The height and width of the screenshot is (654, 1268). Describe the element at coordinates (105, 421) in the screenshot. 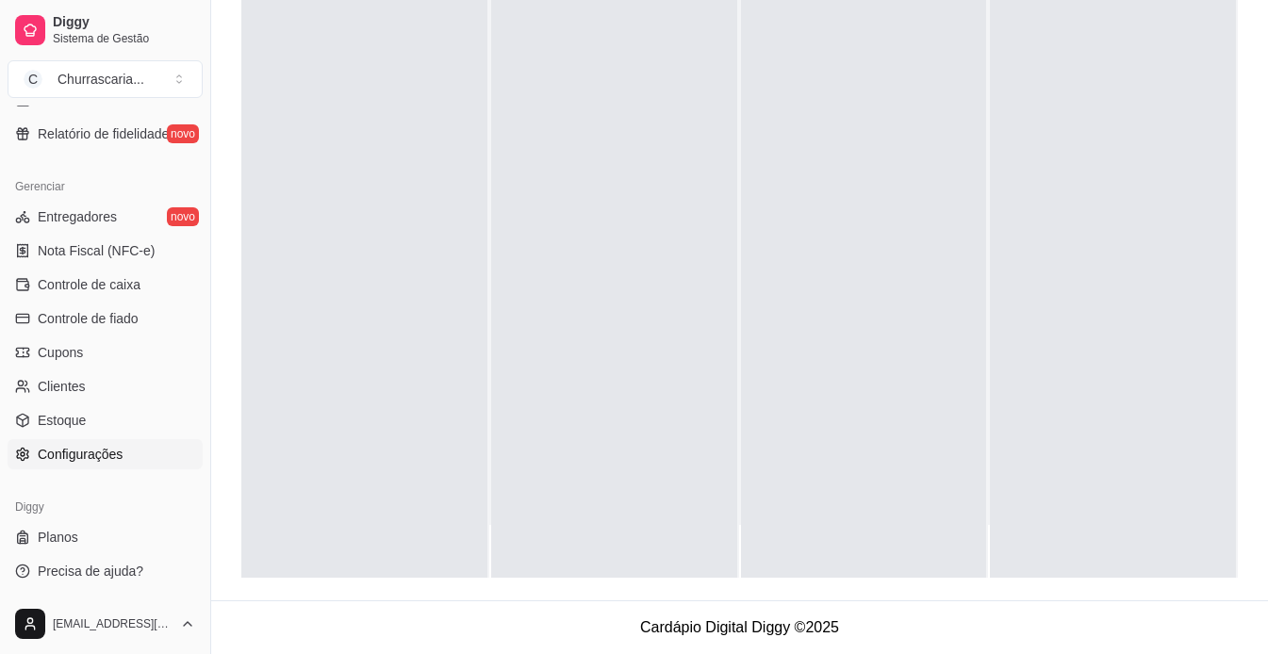

I see `a: Estoque` at that location.